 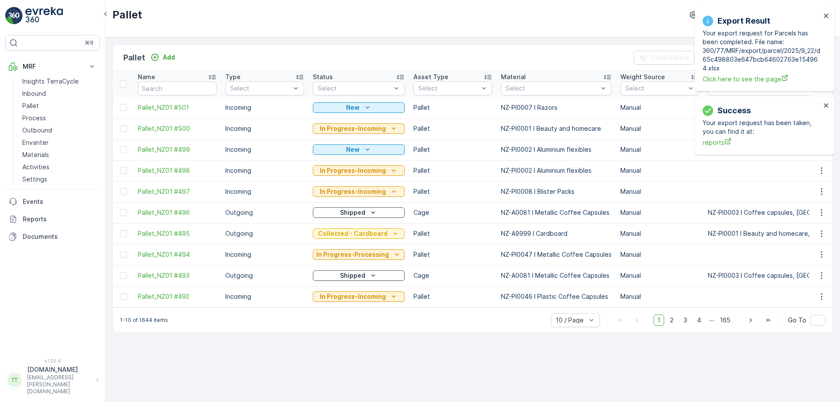 I want to click on a: reports, so click(x=762, y=142).